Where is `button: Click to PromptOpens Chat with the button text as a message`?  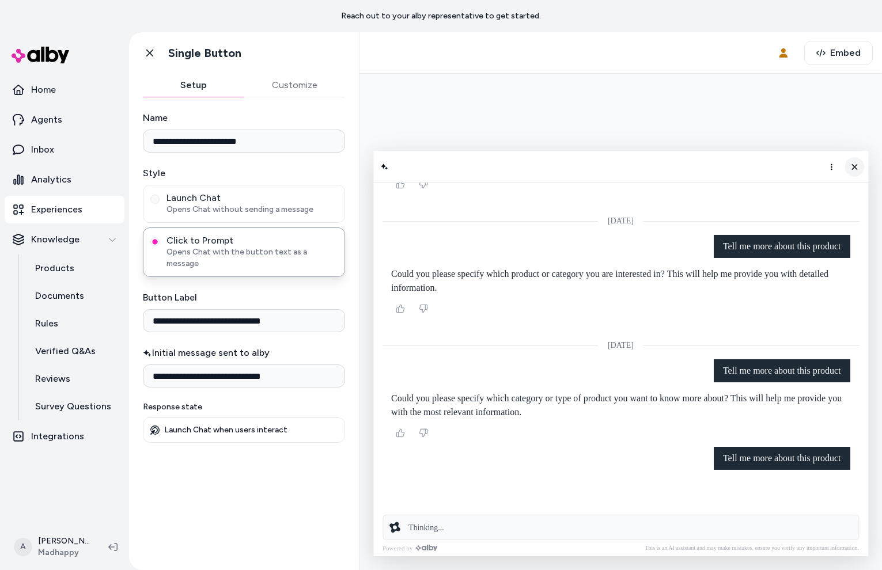 button: Click to PromptOpens Chat with the button text as a message is located at coordinates (155, 242).